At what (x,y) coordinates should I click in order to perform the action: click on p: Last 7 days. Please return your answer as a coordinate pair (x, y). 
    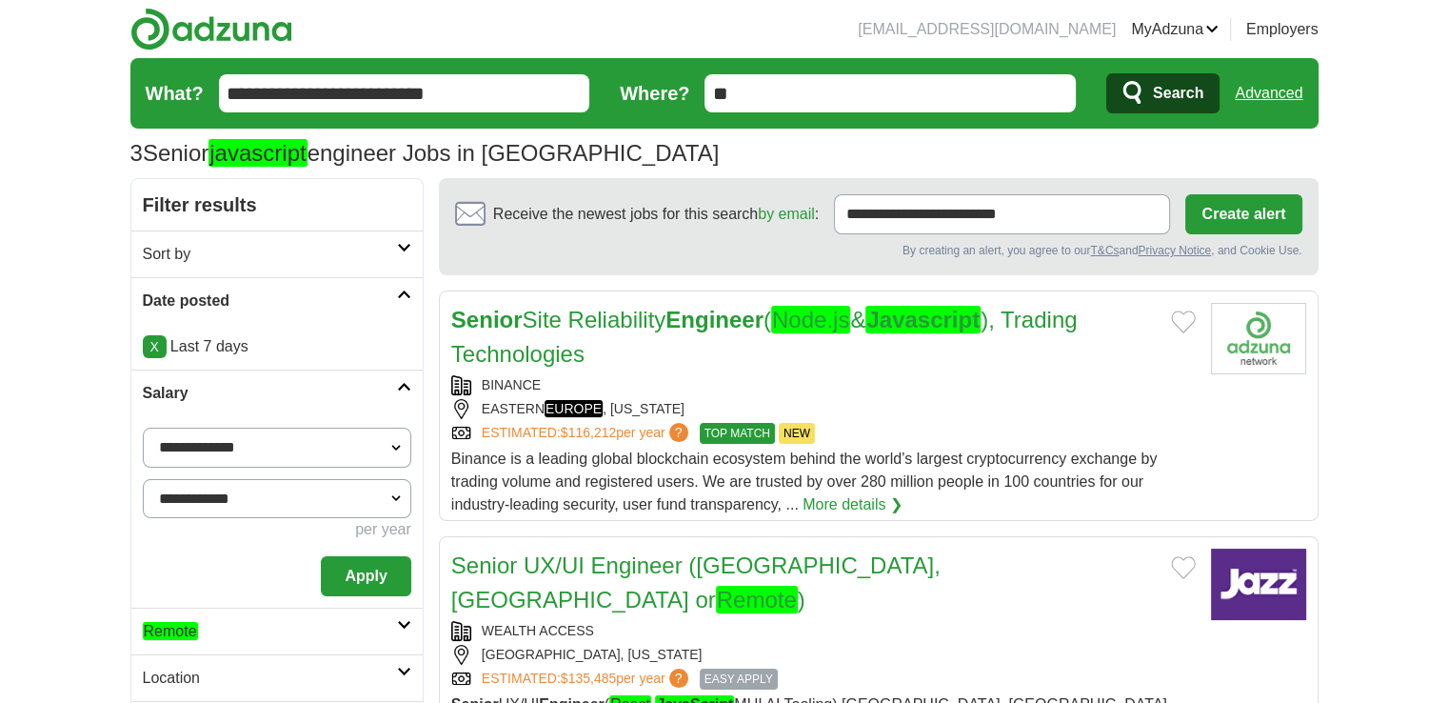
    Looking at the image, I should click on (277, 347).